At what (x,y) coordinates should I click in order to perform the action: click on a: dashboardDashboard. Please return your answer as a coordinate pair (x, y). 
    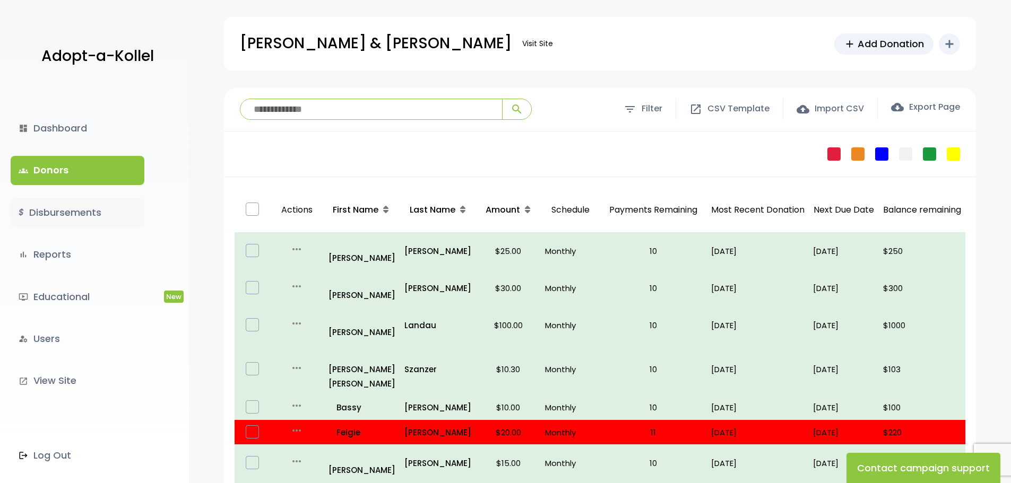
    Looking at the image, I should click on (77, 128).